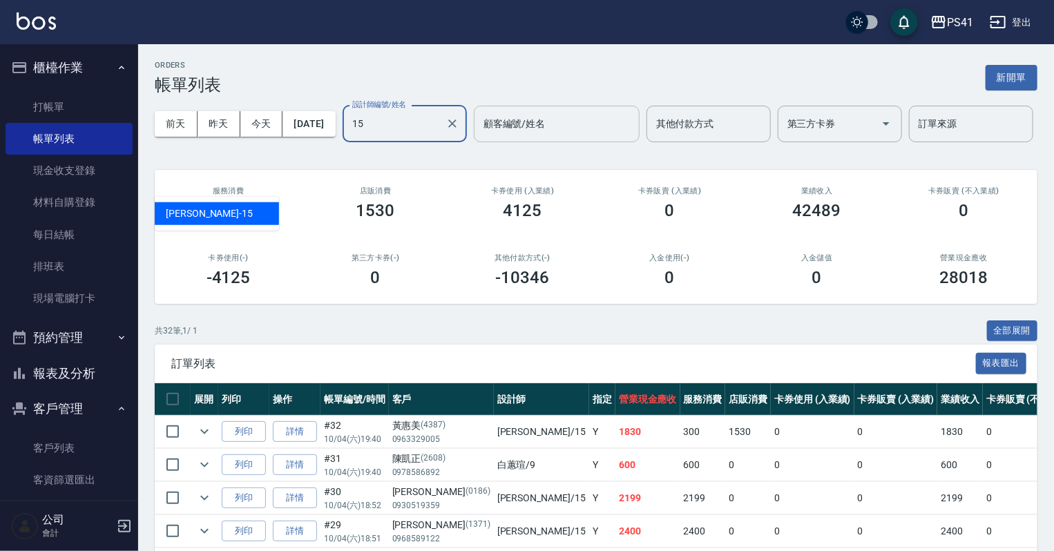 The height and width of the screenshot is (551, 1054). I want to click on p: 0930519359, so click(442, 506).